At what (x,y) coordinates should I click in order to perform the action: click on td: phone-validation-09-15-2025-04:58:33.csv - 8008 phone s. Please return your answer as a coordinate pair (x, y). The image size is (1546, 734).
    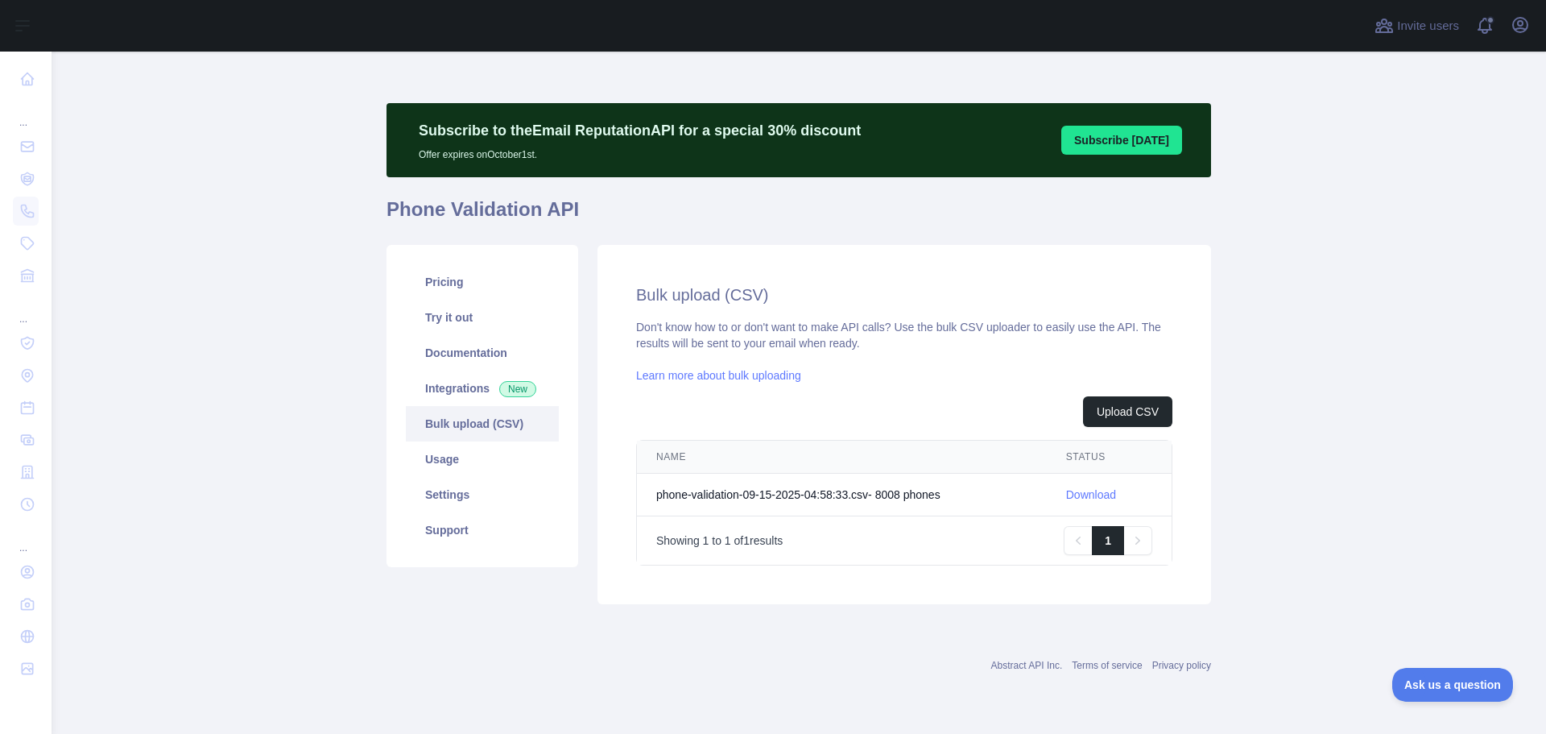
    Looking at the image, I should click on (842, 494).